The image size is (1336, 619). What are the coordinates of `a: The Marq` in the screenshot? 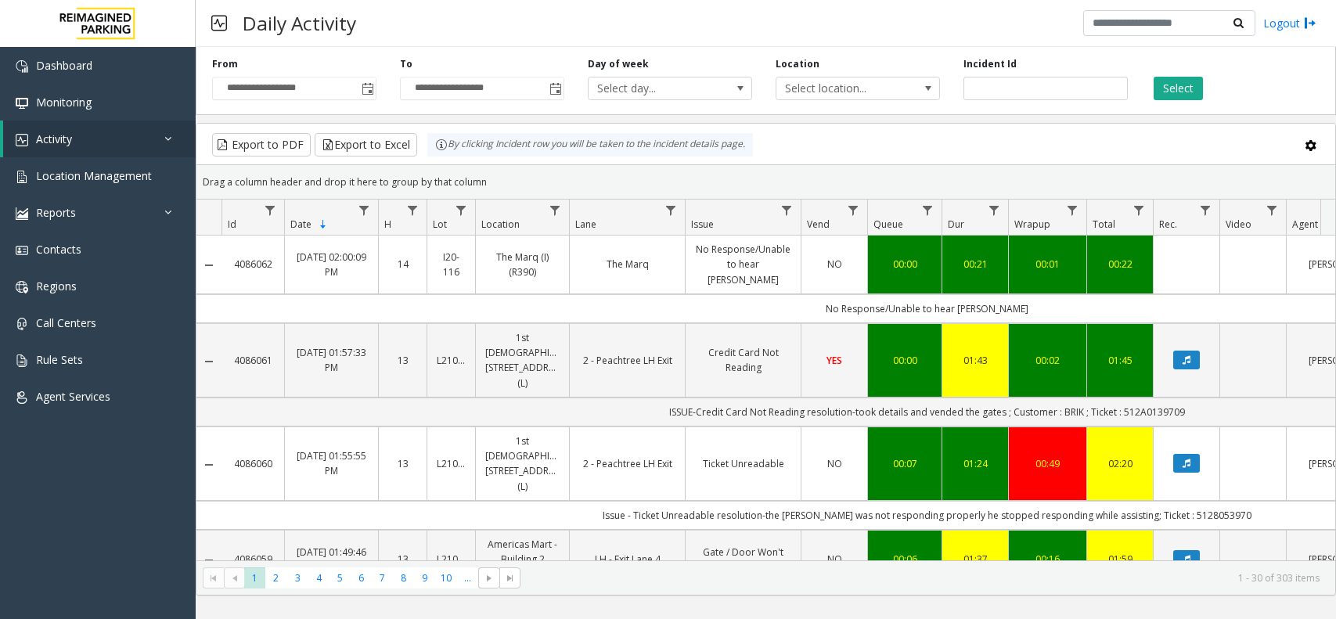 It's located at (627, 264).